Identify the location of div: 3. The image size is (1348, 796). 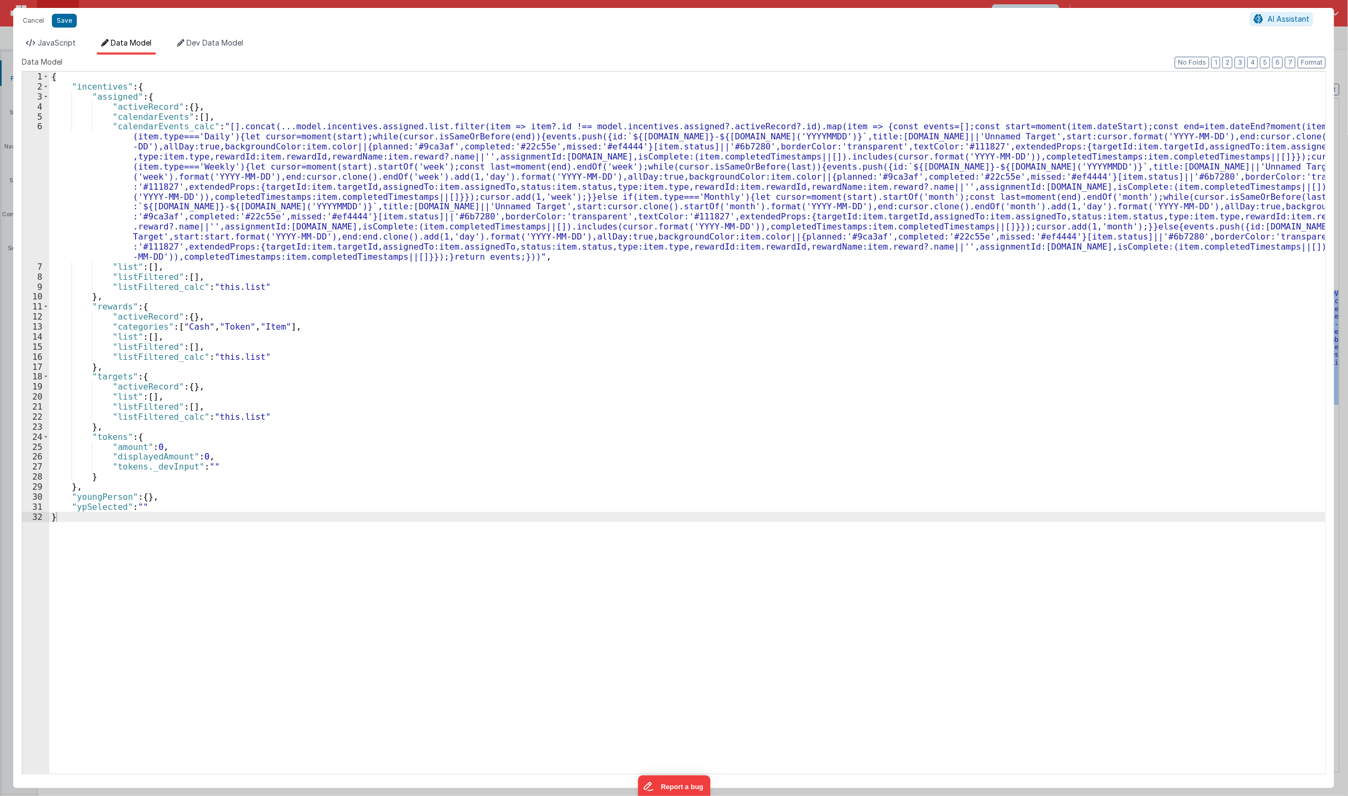
(35, 96).